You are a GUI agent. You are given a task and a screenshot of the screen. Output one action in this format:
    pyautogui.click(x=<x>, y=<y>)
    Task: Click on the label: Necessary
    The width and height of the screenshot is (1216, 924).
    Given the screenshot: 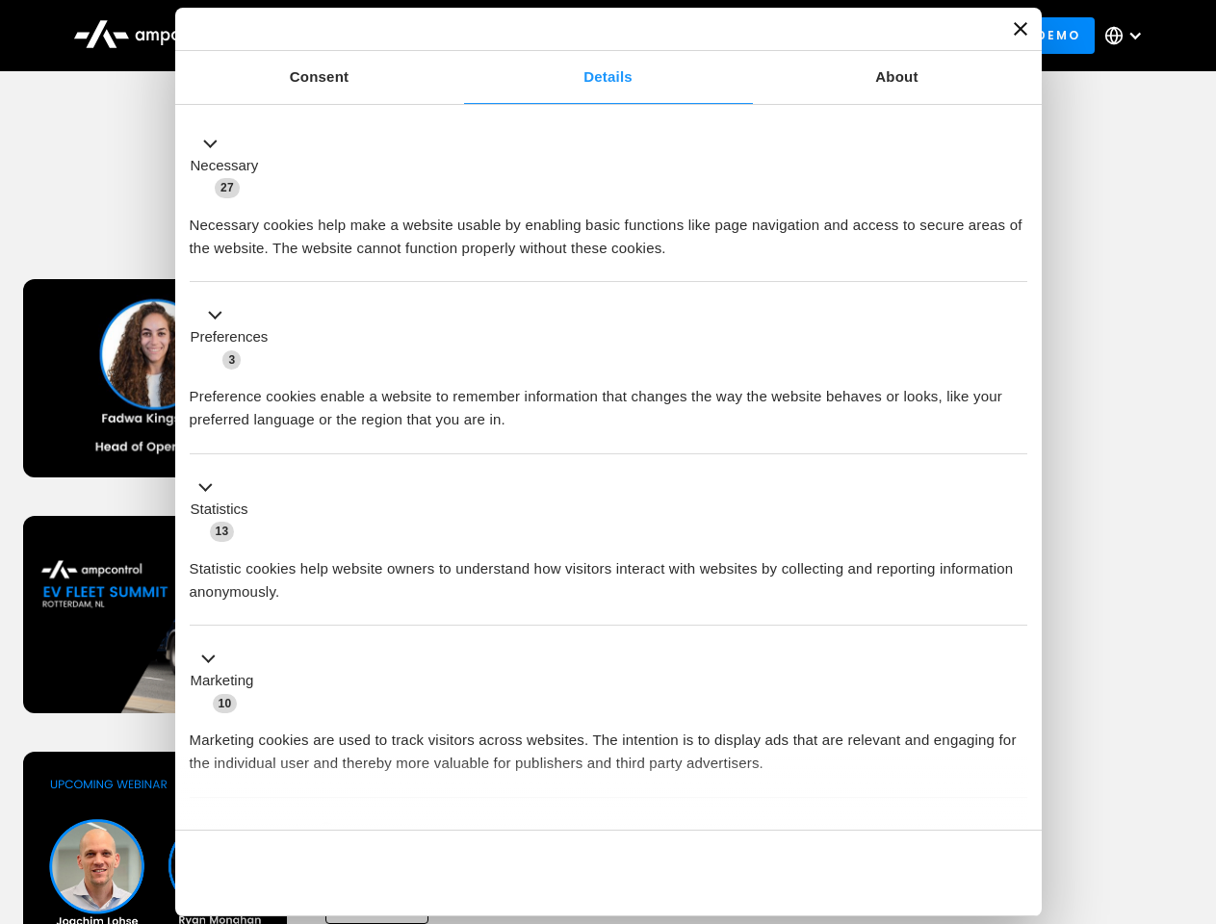 What is the action you would take?
    pyautogui.click(x=224, y=166)
    